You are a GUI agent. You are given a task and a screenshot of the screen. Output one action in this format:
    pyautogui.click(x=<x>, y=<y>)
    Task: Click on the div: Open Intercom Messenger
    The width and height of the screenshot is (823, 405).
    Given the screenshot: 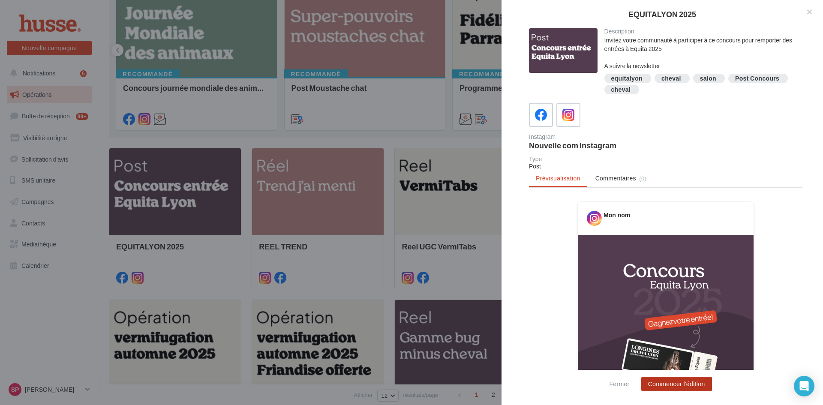 What is the action you would take?
    pyautogui.click(x=804, y=386)
    